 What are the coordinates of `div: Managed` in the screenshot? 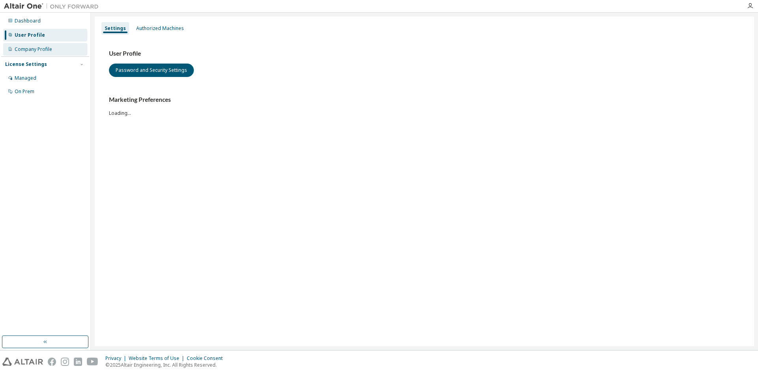 It's located at (25, 78).